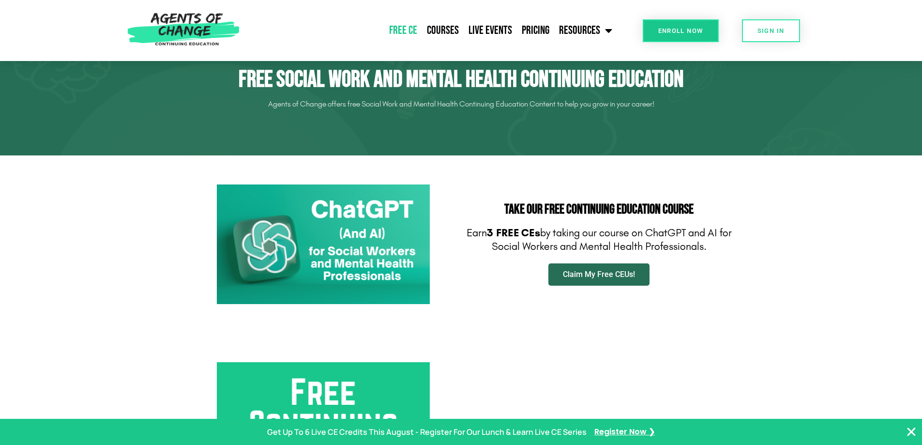  Describe the element at coordinates (535, 30) in the screenshot. I see `a: Pricing` at that location.